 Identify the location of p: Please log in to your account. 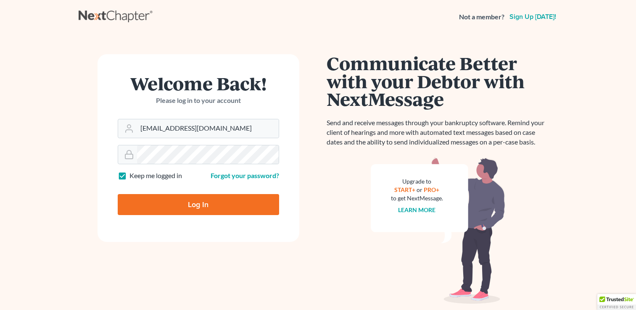
(198, 100).